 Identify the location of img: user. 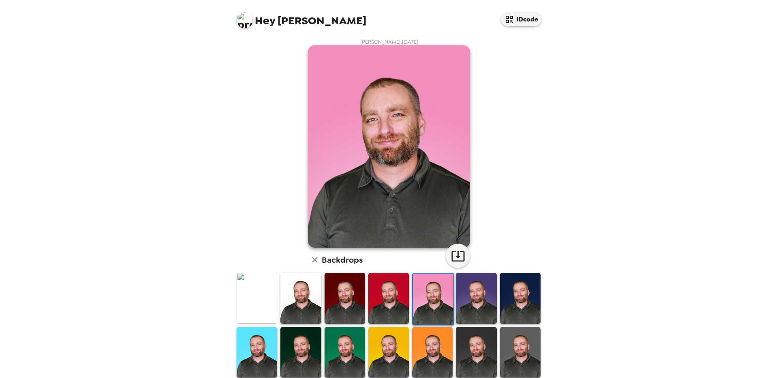
(389, 147).